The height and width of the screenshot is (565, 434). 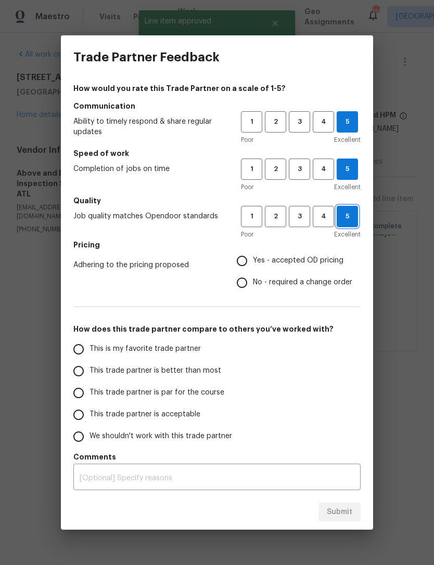 I want to click on h5: Speed of work, so click(x=217, y=153).